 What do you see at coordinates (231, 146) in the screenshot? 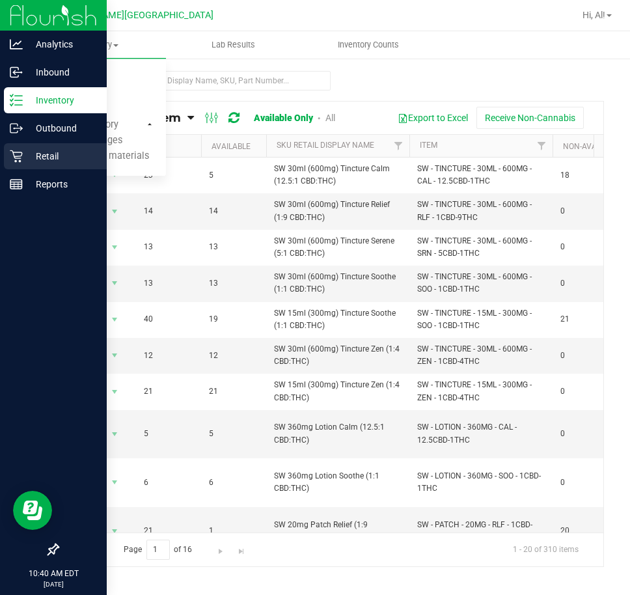
I see `a: Available` at bounding box center [231, 146].